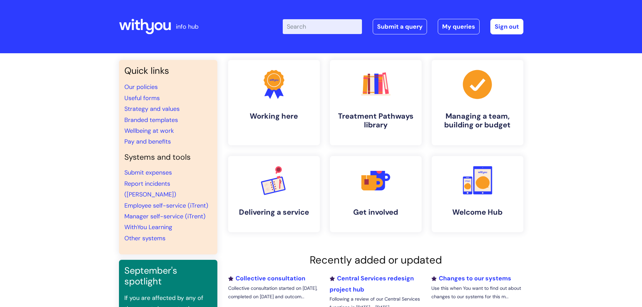 This screenshot has width=642, height=307. Describe the element at coordinates (148, 227) in the screenshot. I see `a: WithYou Learning` at that location.